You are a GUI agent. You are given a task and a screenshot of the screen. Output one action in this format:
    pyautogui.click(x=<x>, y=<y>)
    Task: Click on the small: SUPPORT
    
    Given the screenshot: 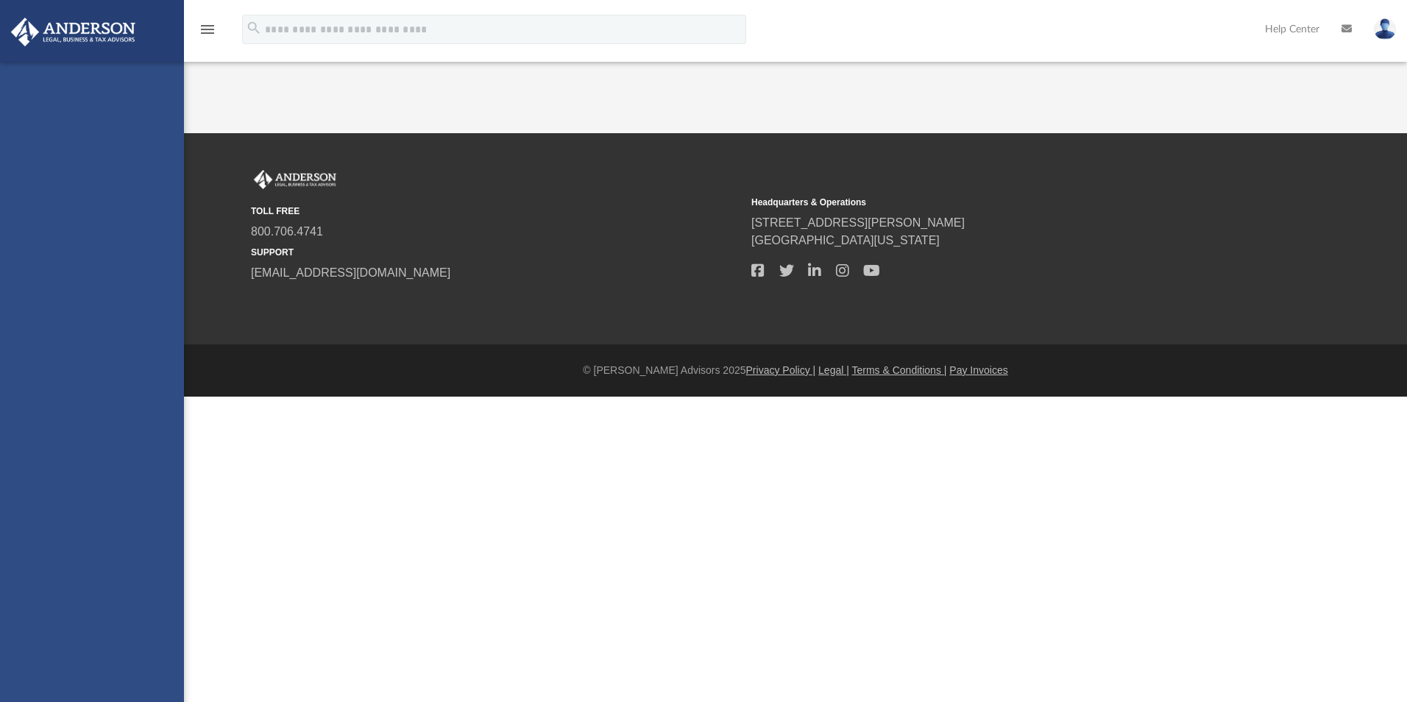 What is the action you would take?
    pyautogui.click(x=496, y=252)
    